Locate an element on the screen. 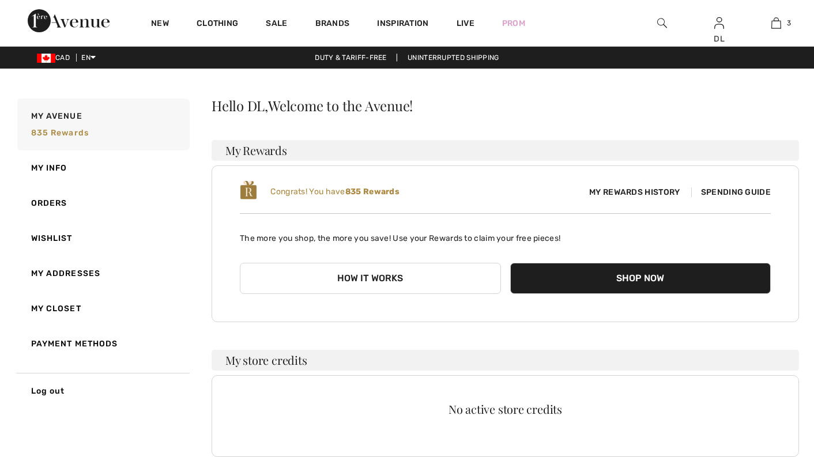  a: My Addresses is located at coordinates (102, 273).